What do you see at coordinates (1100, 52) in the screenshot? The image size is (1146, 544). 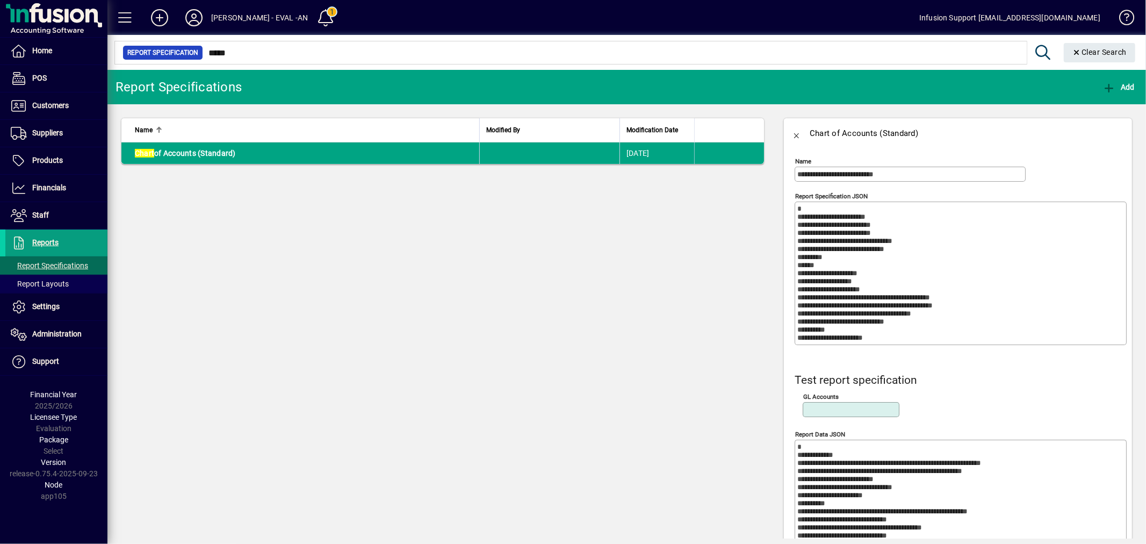 I see `span: Clear Search` at bounding box center [1100, 52].